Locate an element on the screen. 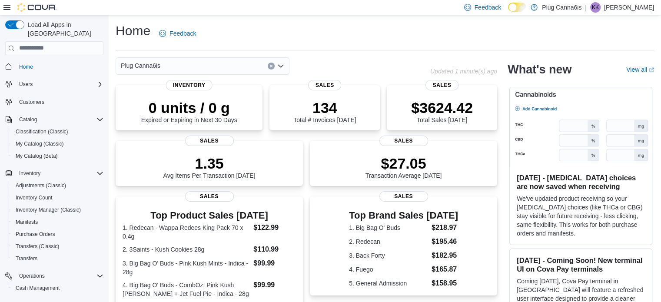 The width and height of the screenshot is (661, 302). span: Operations is located at coordinates (60, 276).